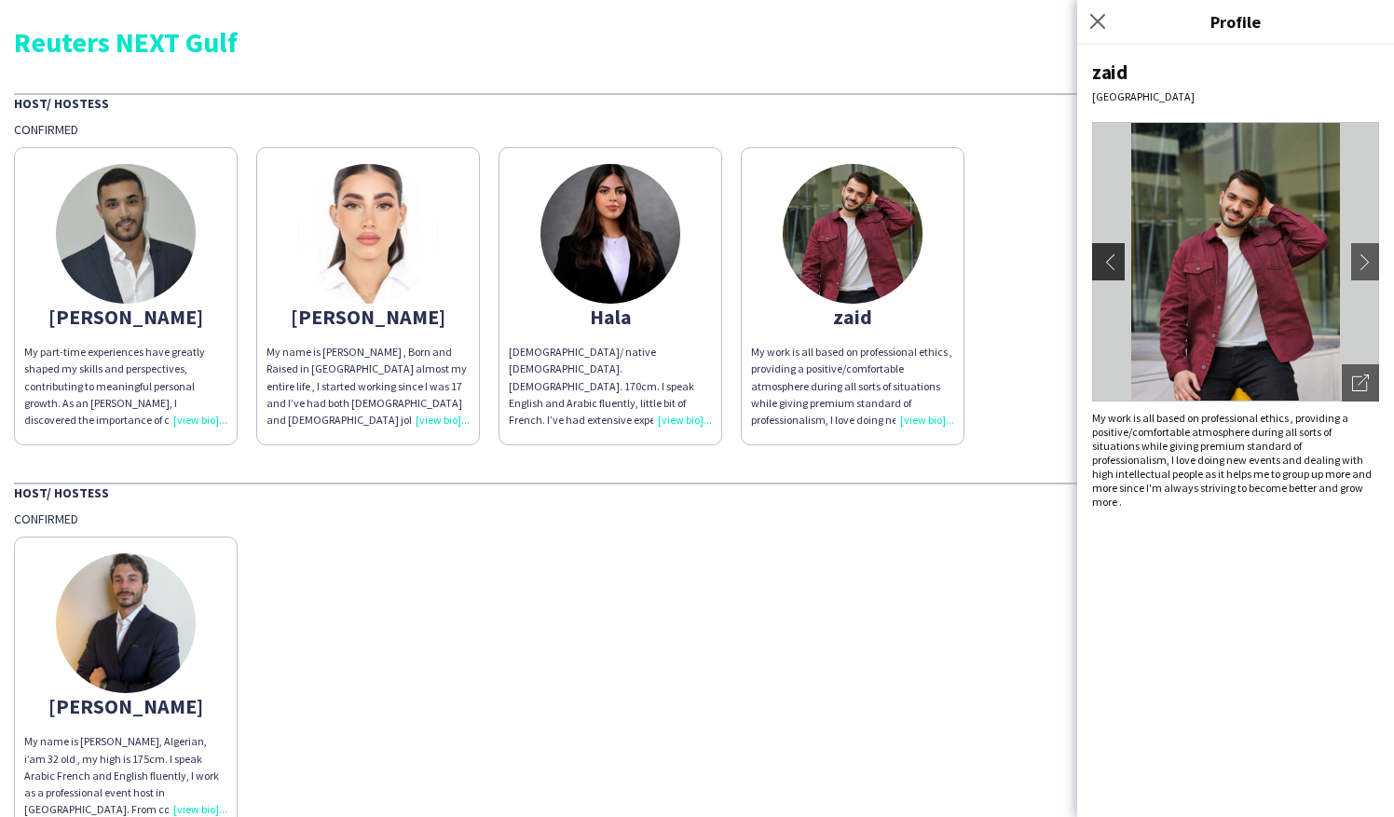 The image size is (1394, 817). Describe the element at coordinates (1235, 262) in the screenshot. I see `img: Crew avatar or photo` at that location.